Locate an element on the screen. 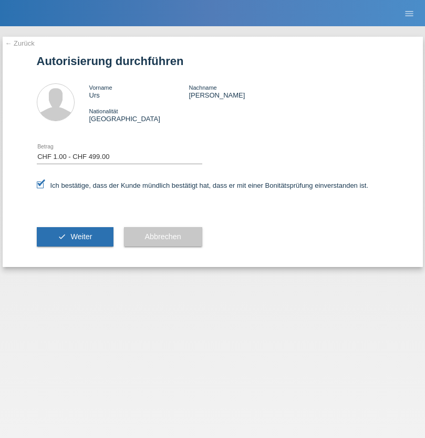 The height and width of the screenshot is (438, 425). a: ← Zurück is located at coordinates (20, 43).